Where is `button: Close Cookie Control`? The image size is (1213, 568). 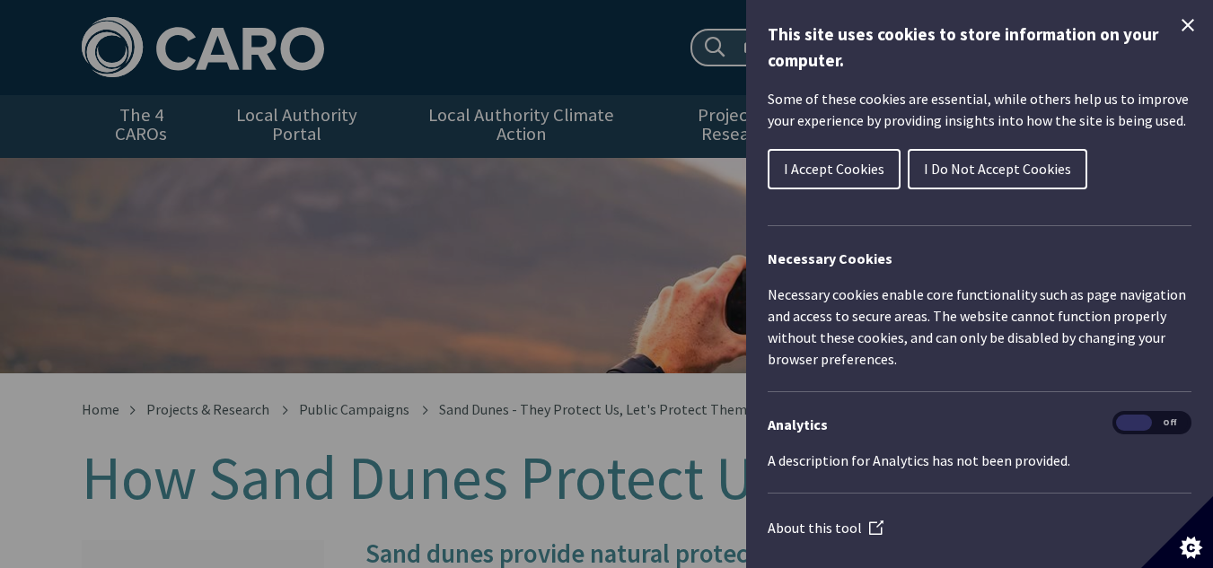
button: Close Cookie Control is located at coordinates (1187, 25).